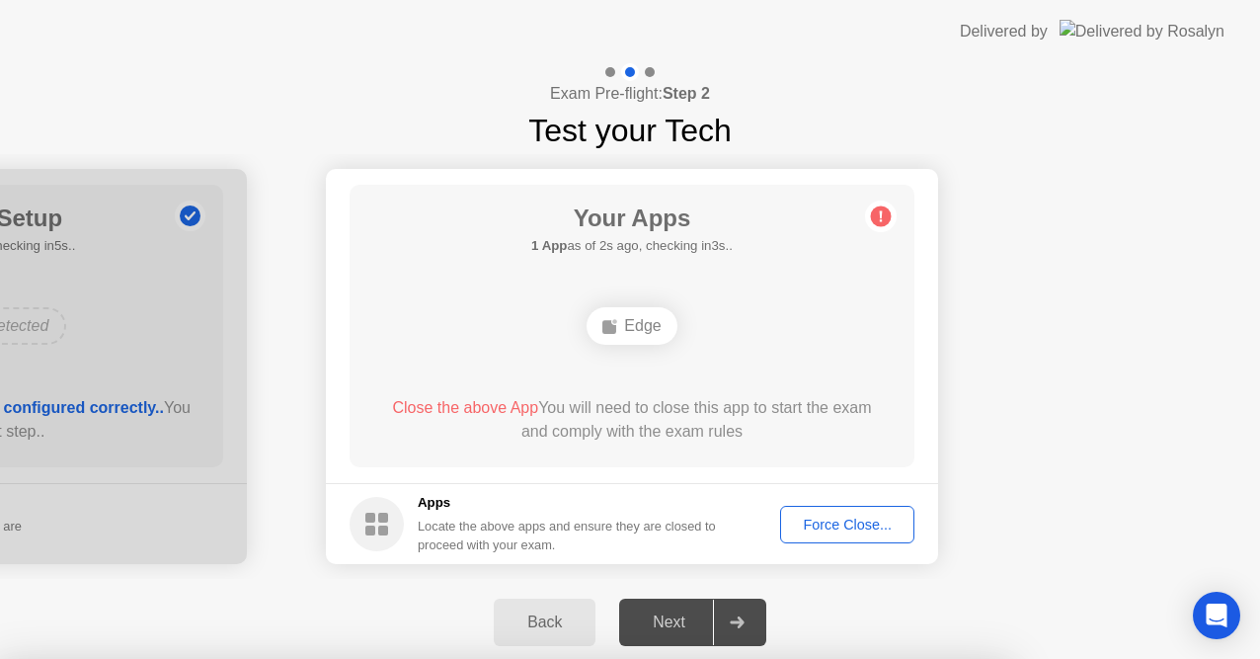  I want to click on h1: Your Apps, so click(632, 218).